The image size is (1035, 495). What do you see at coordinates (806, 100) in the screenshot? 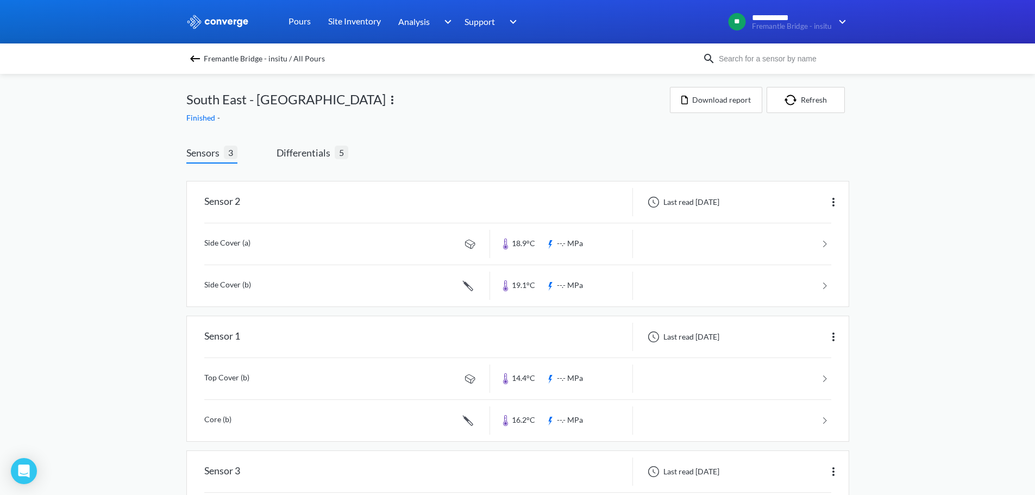
I see `button: Refresh` at bounding box center [806, 100].